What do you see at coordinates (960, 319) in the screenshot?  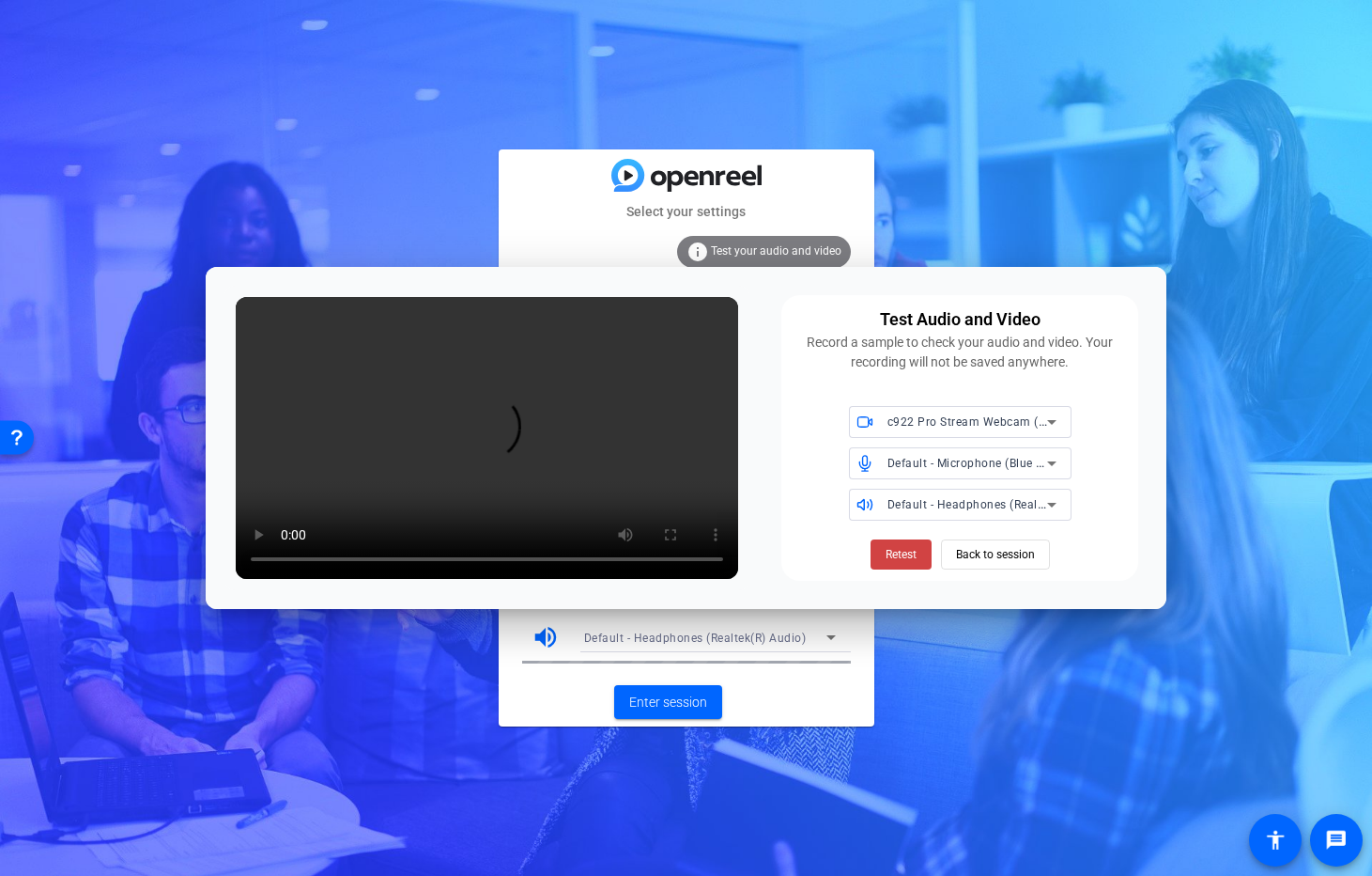 I see `div: Test Audio and Video` at bounding box center [960, 319].